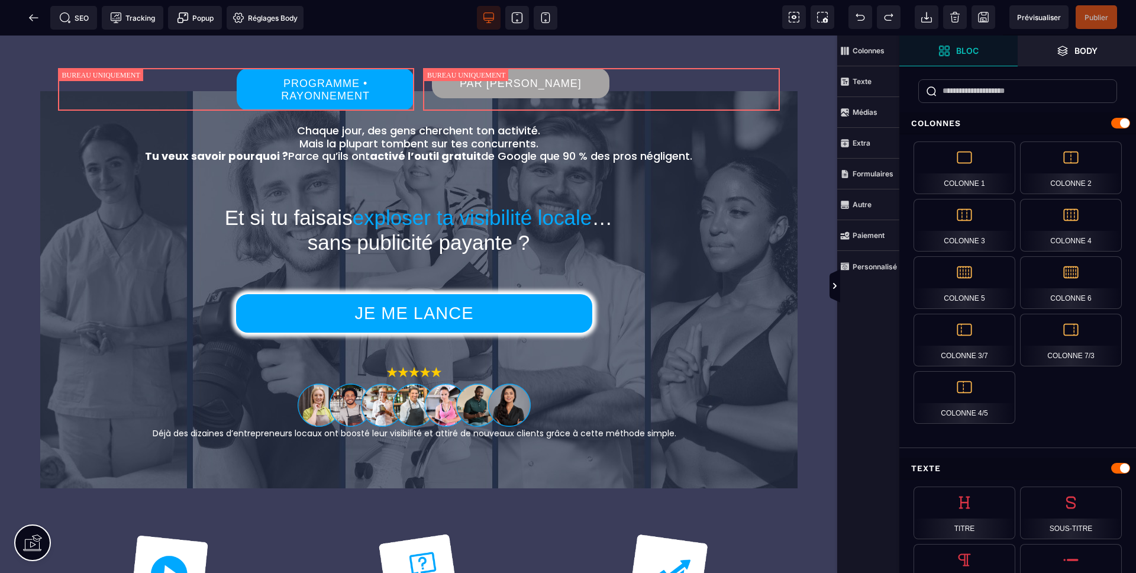 The image size is (1136, 573). I want to click on span: Formulaires, so click(868, 174).